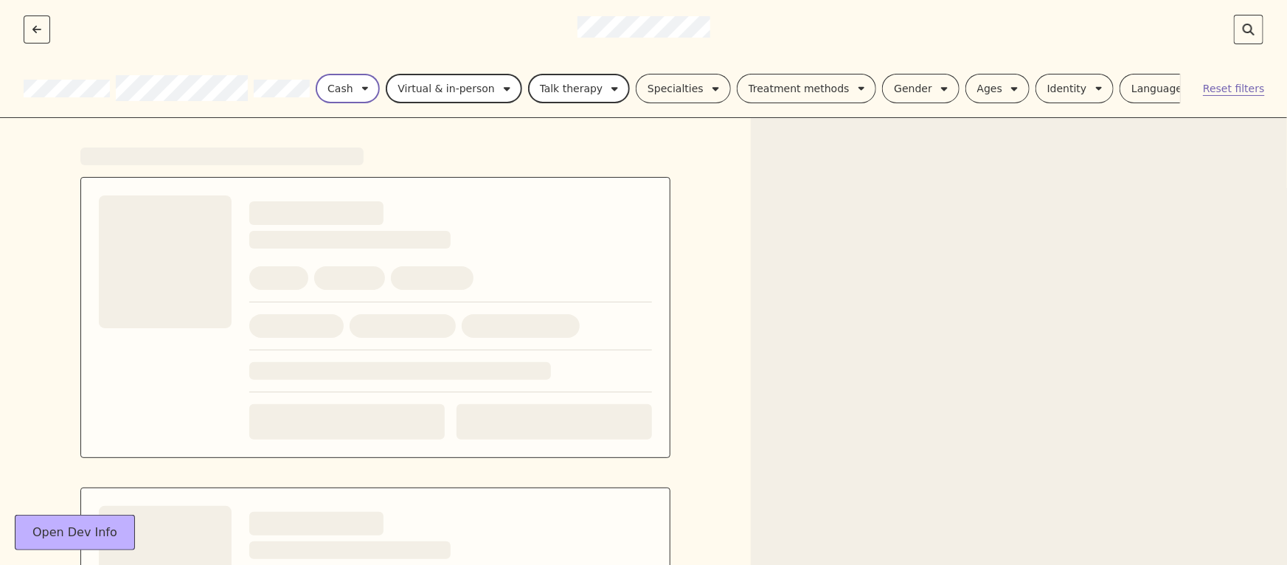  What do you see at coordinates (1075, 89) in the screenshot?
I see `button: Identity` at bounding box center [1075, 89].